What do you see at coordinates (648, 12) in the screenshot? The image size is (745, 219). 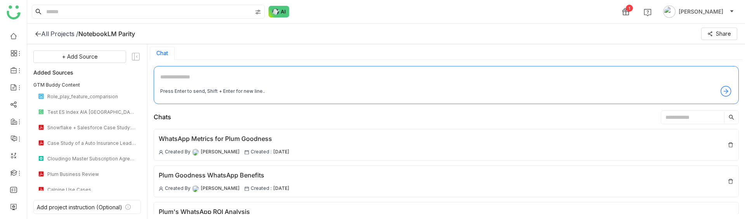 I see `img: help.svg` at bounding box center [648, 12].